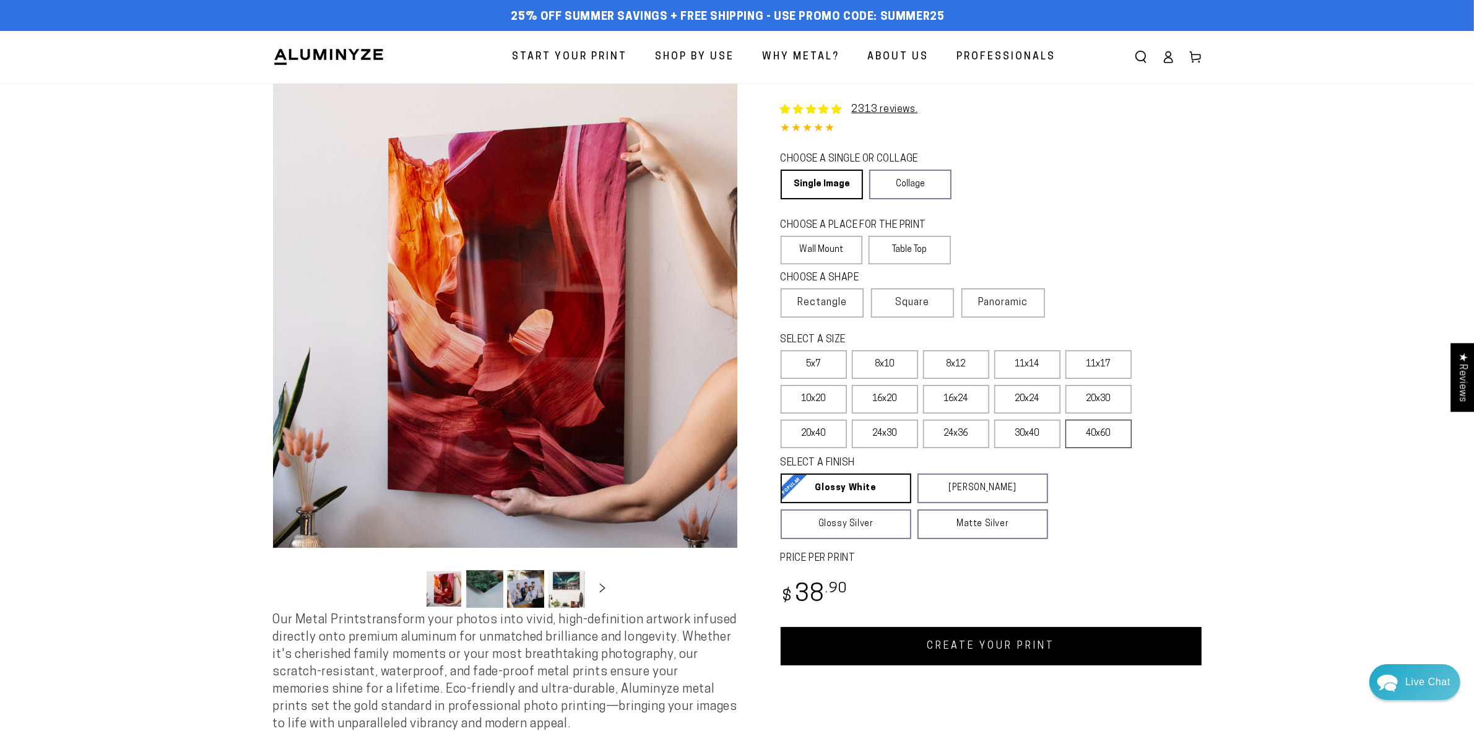 The image size is (1474, 731). Describe the element at coordinates (821, 184) in the screenshot. I see `a: Single Image` at that location.